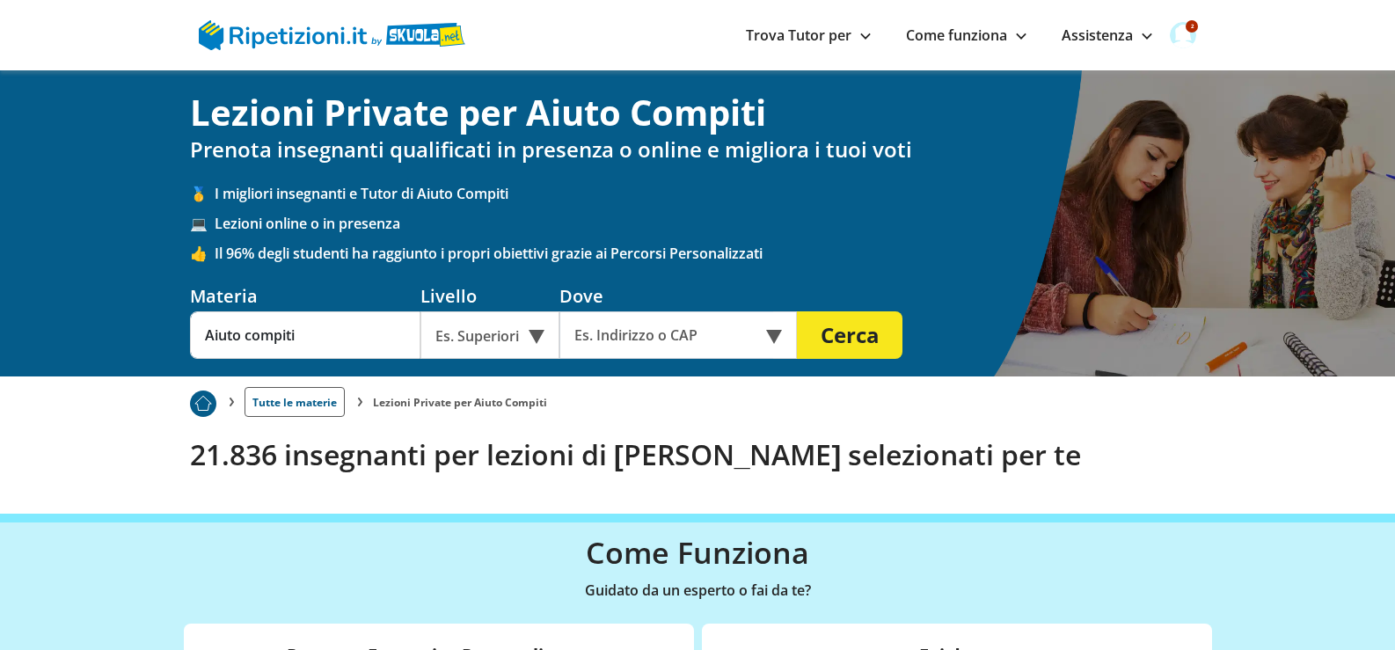 The width and height of the screenshot is (1395, 650). What do you see at coordinates (1106, 35) in the screenshot?
I see `a: Assistenza` at bounding box center [1106, 35].